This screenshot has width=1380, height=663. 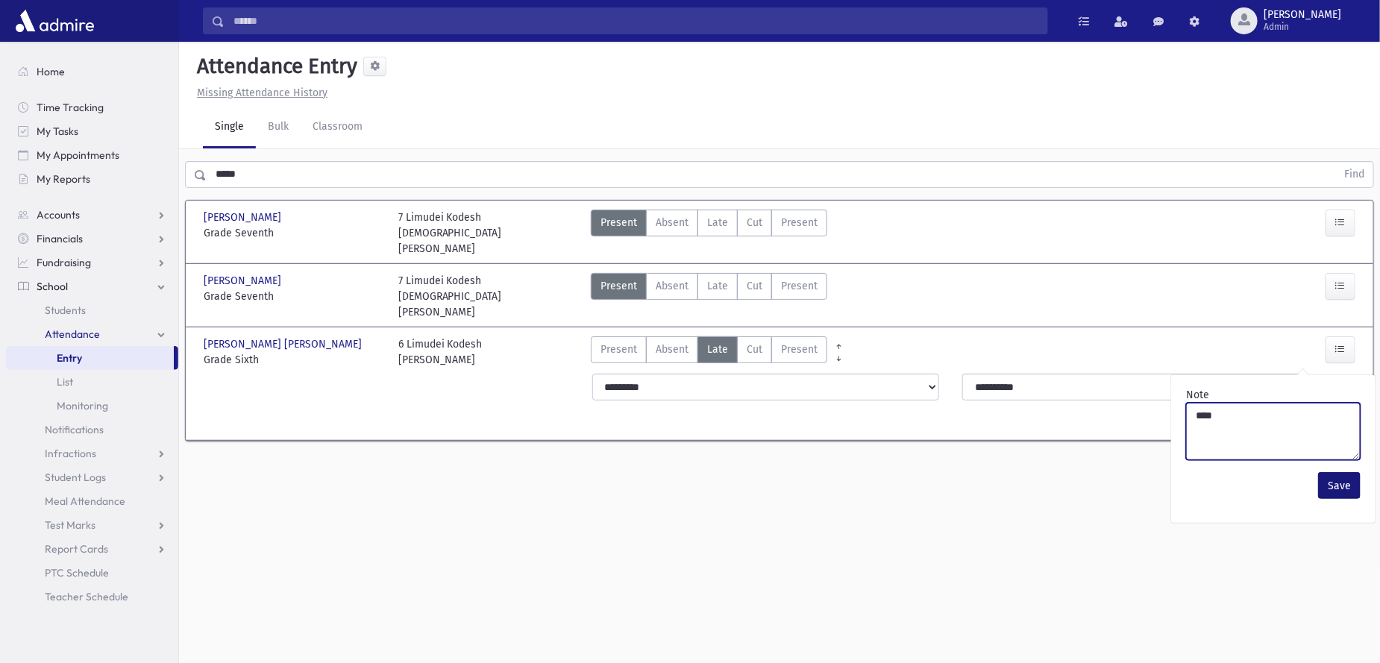 I want to click on a: My Reports, so click(x=92, y=179).